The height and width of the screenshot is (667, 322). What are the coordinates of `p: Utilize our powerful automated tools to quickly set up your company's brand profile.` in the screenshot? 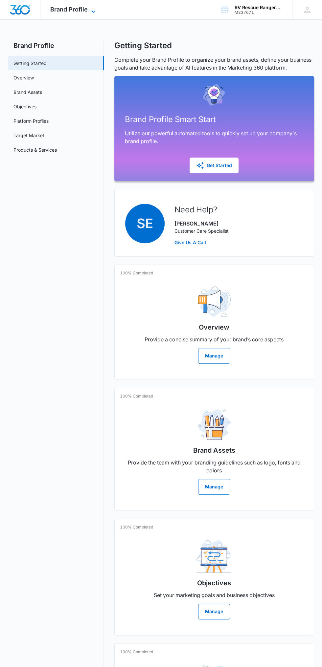 It's located at (213, 137).